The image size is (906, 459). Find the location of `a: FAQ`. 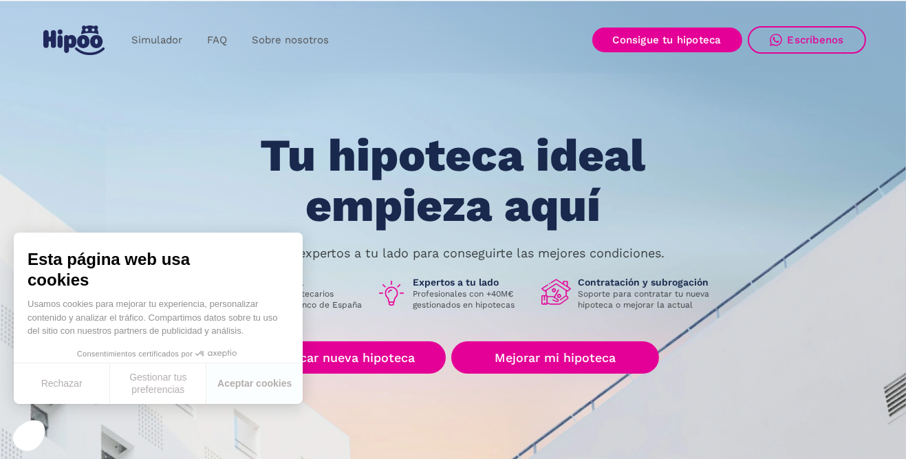

a: FAQ is located at coordinates (217, 40).